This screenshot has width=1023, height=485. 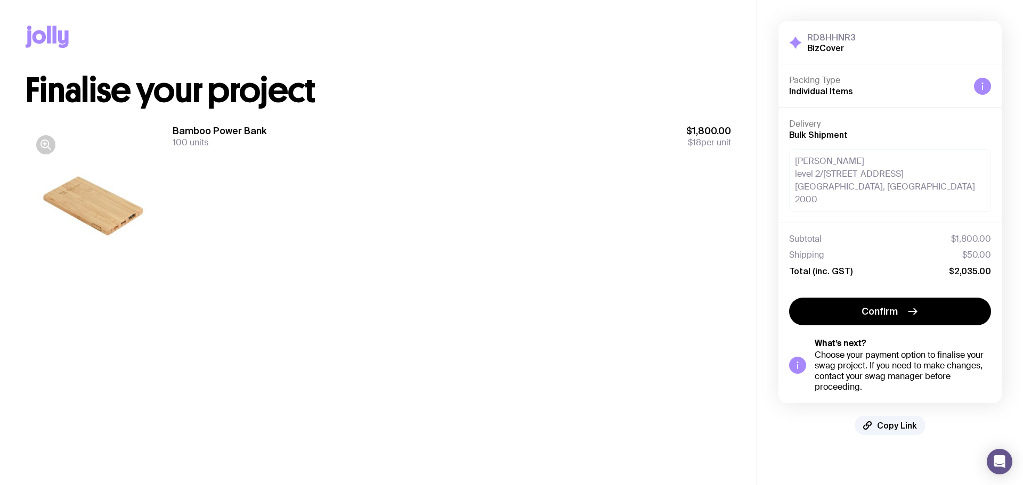 I want to click on div: Open Intercom Messenger, so click(x=999, y=462).